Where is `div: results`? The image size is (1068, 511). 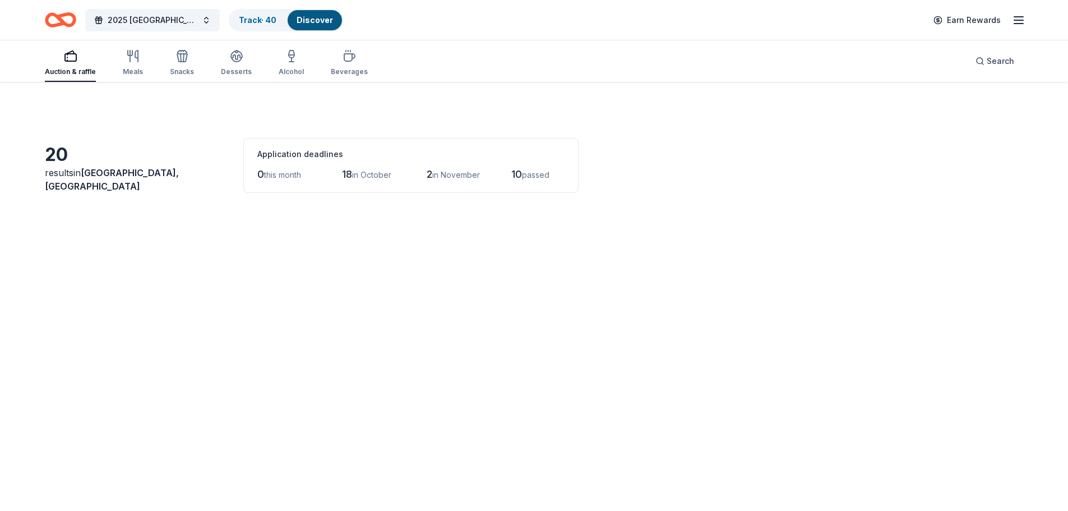
div: results is located at coordinates (137, 179).